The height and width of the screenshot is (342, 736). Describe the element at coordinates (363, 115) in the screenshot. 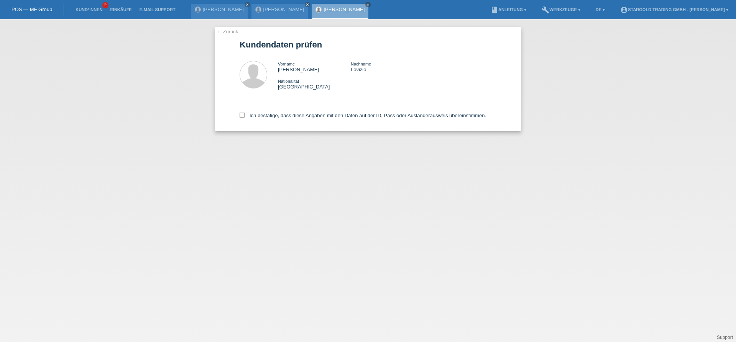

I see `label: Ich bestätige, dass diese Angaben mit den Daten auf der ID, Pass oder Ausländerausweis übereinsti...` at that location.